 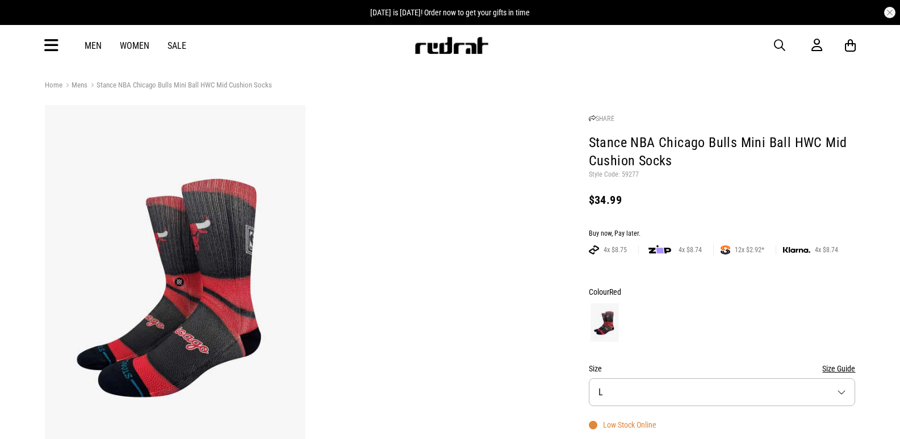 What do you see at coordinates (93, 45) in the screenshot?
I see `a: Men` at bounding box center [93, 45].